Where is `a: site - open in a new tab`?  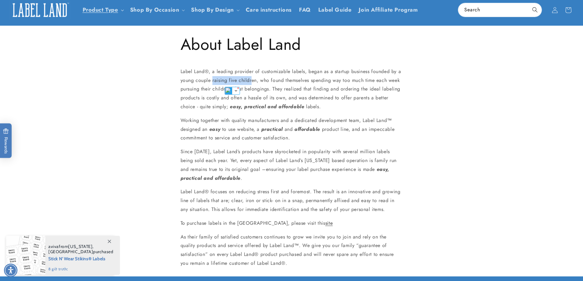 a: site - open in a new tab is located at coordinates (329, 223).